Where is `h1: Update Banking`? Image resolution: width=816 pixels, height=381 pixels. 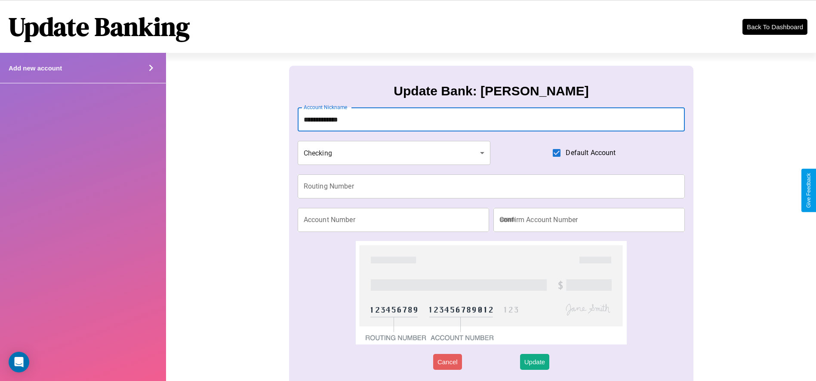 h1: Update Banking is located at coordinates (99, 27).